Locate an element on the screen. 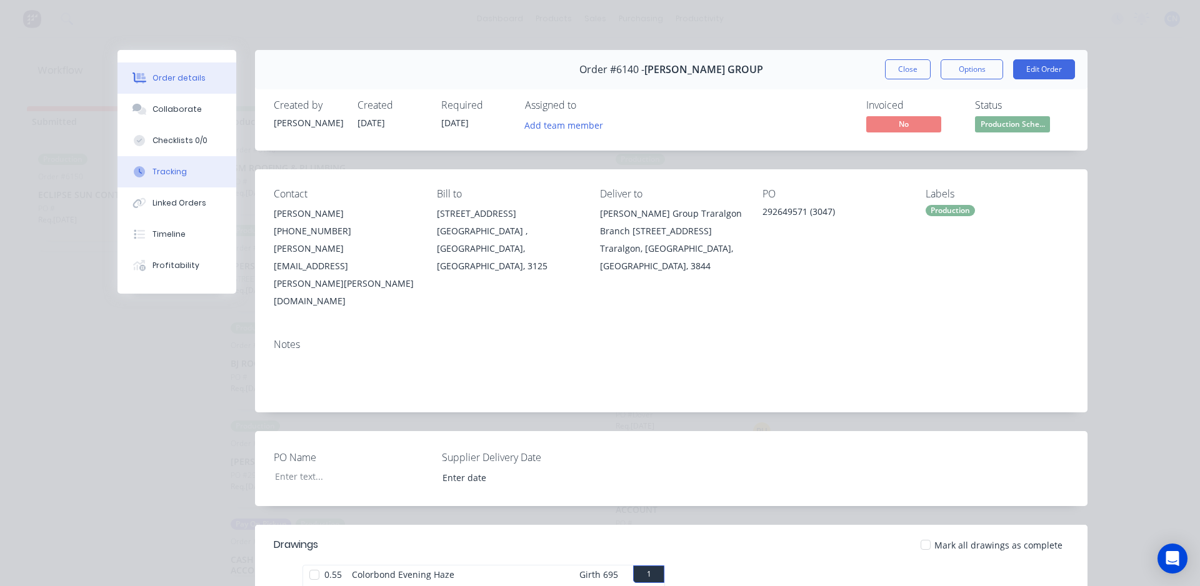 The image size is (1200, 586). div: Linked Orders is located at coordinates (179, 203).